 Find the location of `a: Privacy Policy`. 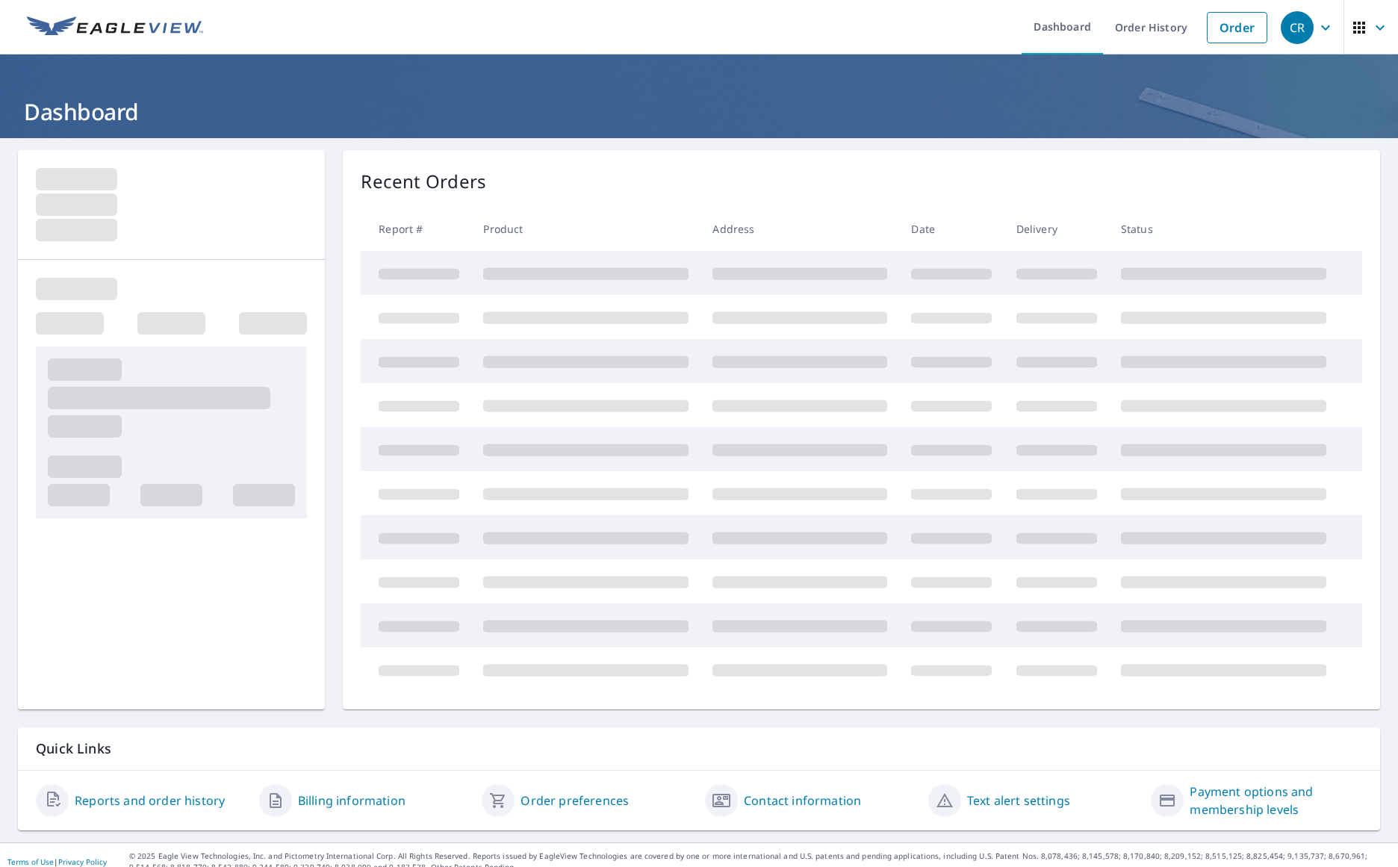

a: Privacy Policy is located at coordinates (82, 862).